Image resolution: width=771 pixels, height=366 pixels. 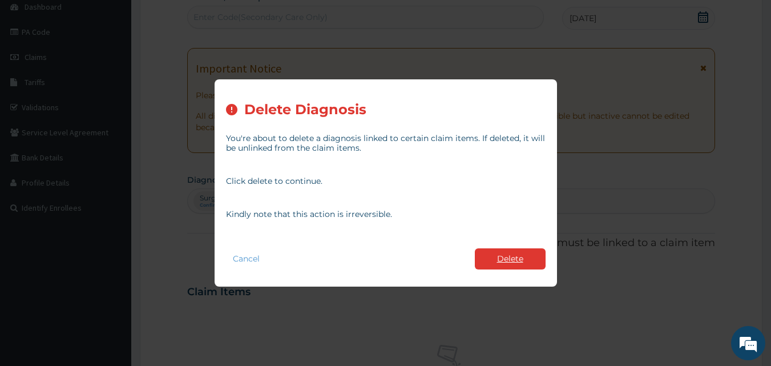 I want to click on h2: Delete Diagnosis, so click(x=305, y=110).